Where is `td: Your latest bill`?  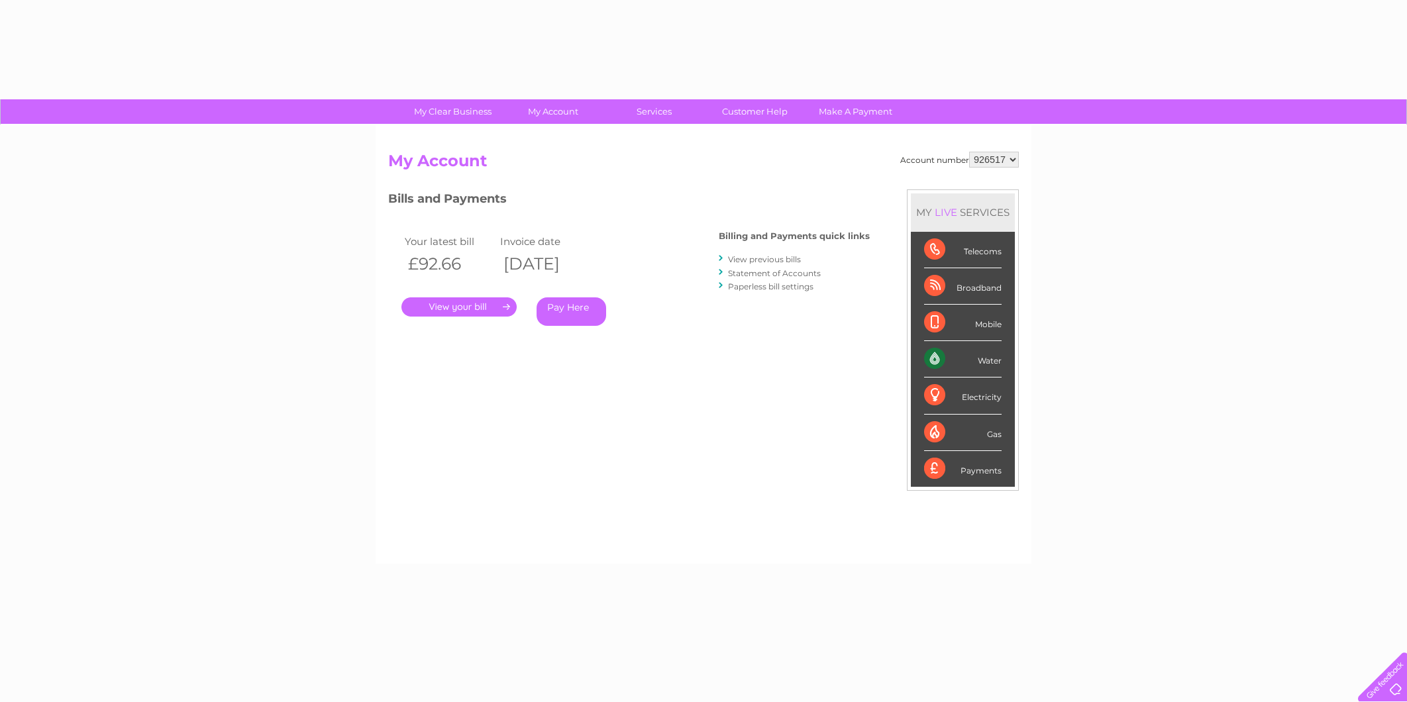
td: Your latest bill is located at coordinates (449, 241).